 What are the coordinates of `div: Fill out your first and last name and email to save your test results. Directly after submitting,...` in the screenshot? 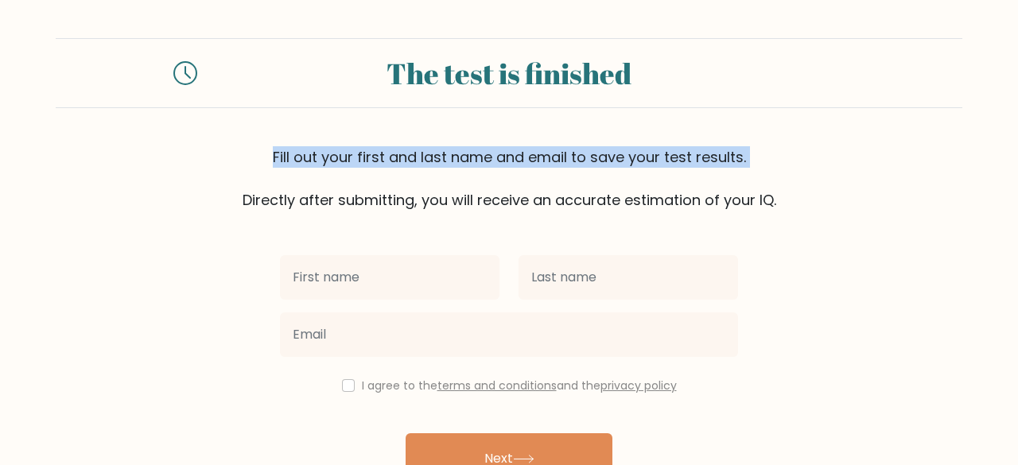 It's located at (509, 178).